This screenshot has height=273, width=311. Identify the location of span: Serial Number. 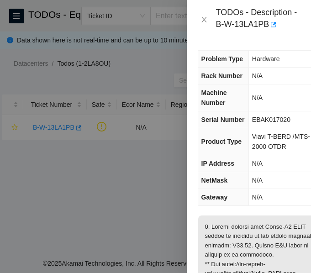
(223, 120).